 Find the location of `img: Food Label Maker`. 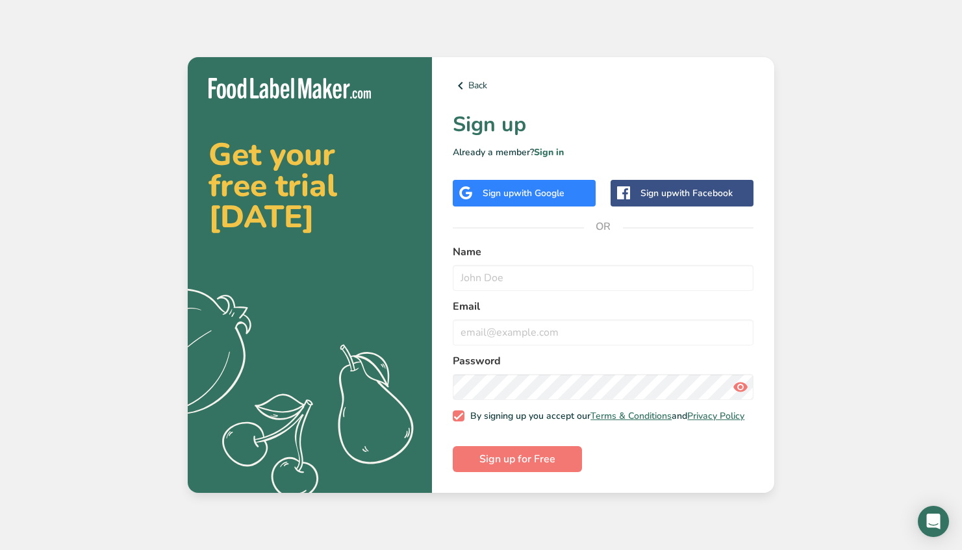

img: Food Label Maker is located at coordinates (290, 88).